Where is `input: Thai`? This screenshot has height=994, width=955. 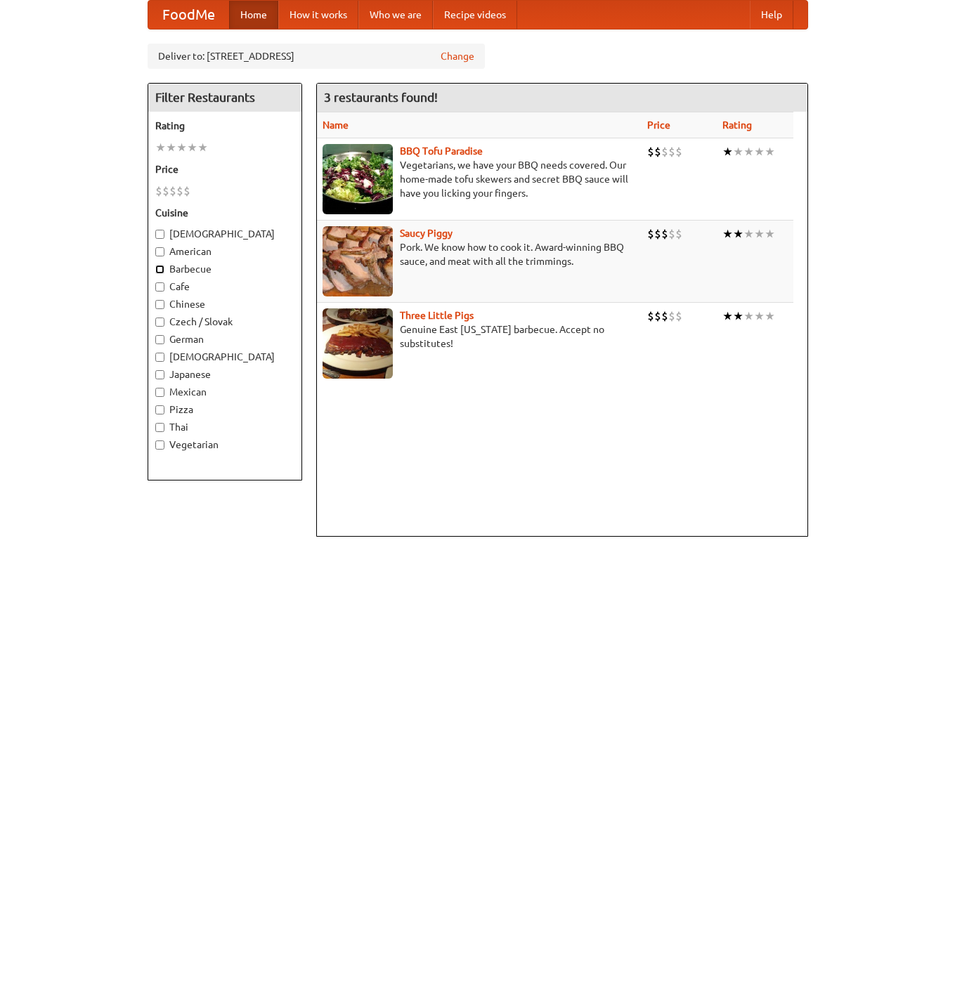 input: Thai is located at coordinates (159, 427).